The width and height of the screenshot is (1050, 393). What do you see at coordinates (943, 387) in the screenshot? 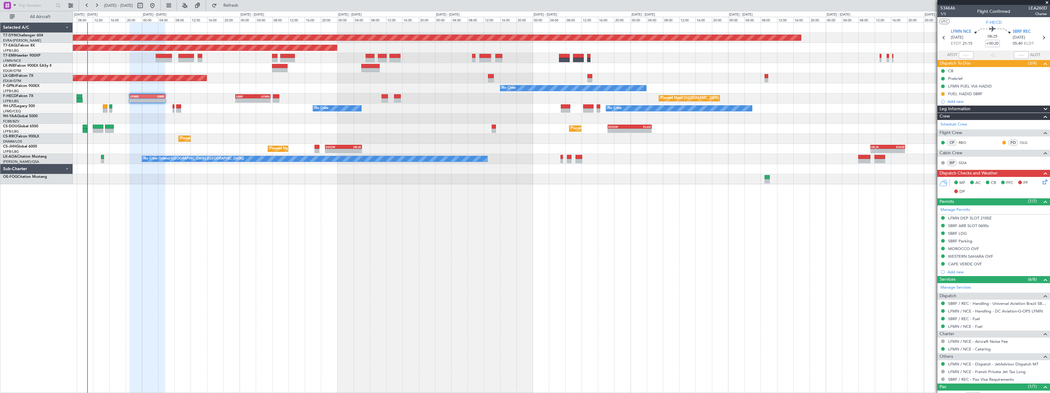
I see `span: Pax` at bounding box center [943, 387].